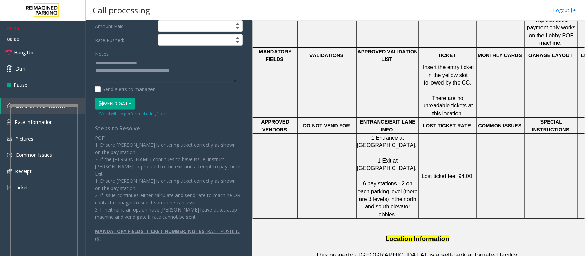  What do you see at coordinates (125, 89) in the screenshot?
I see `label: Send alerts to manager` at bounding box center [125, 89].